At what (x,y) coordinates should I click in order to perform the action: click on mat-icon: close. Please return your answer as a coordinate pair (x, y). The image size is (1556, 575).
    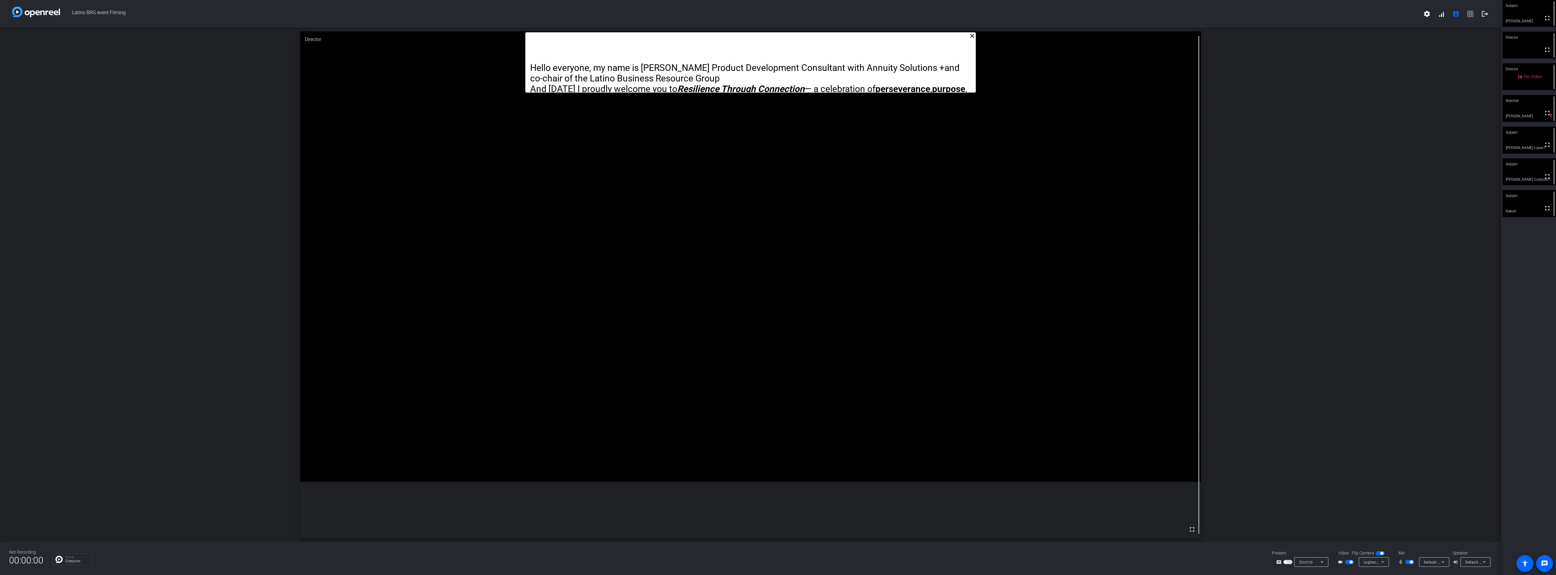
    Looking at the image, I should click on (972, 36).